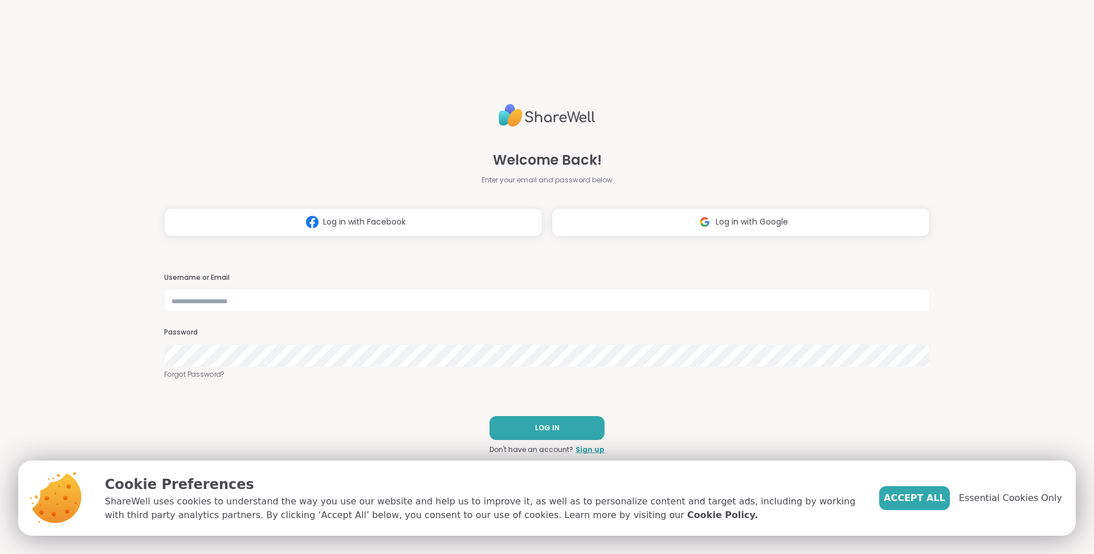 This screenshot has width=1094, height=554. What do you see at coordinates (590, 450) in the screenshot?
I see `a: Sign up` at bounding box center [590, 450].